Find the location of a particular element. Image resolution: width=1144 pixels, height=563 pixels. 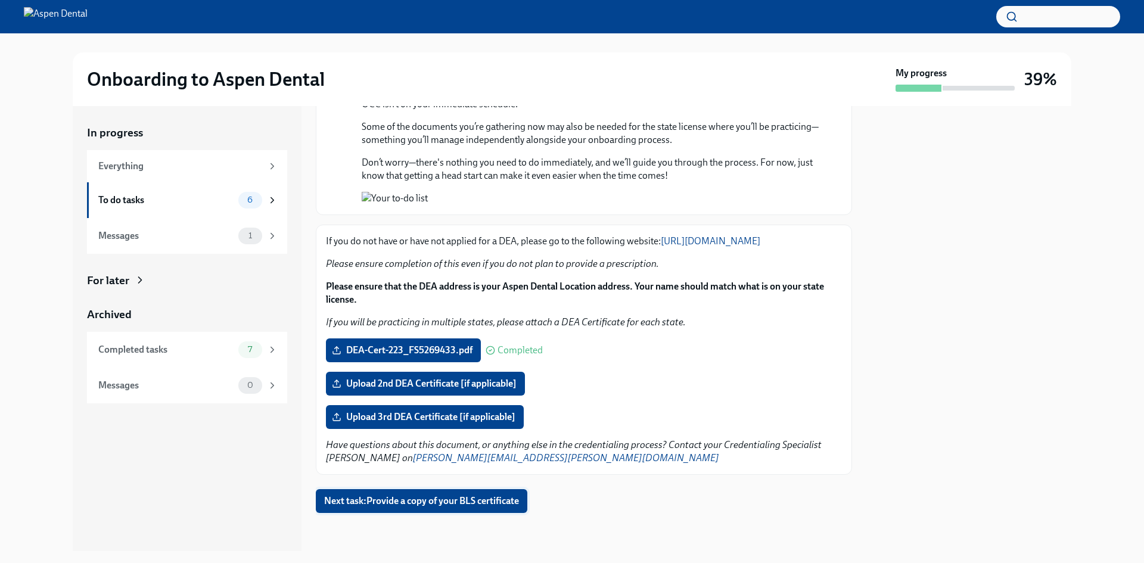

label: DEA-Cert-223_FS5269433.pdf is located at coordinates (403, 350).